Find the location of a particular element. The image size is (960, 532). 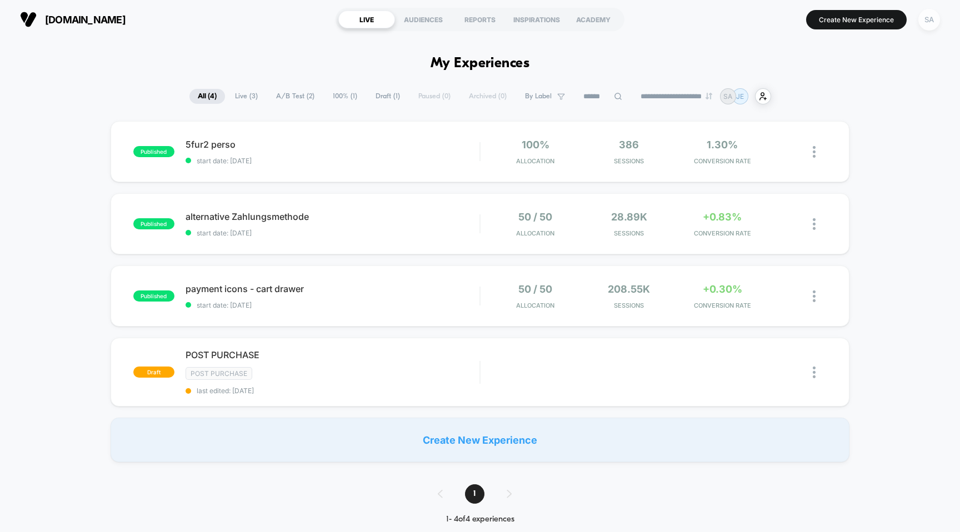

button: Create New Experience is located at coordinates (856, 19).